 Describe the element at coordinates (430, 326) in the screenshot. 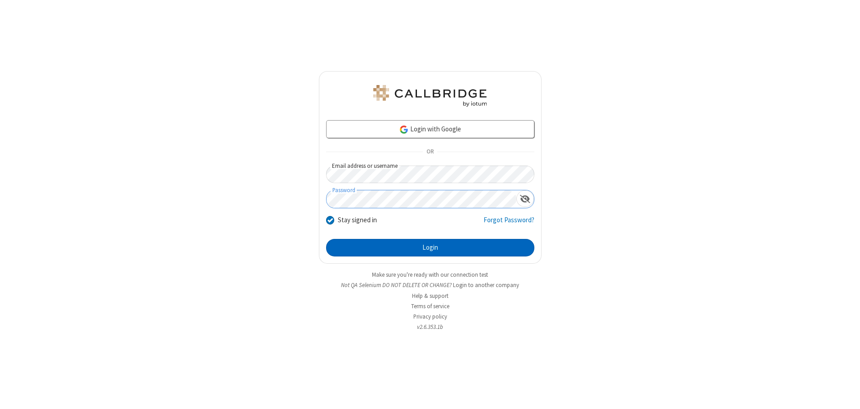

I see `li: v2.6.353.1b` at that location.